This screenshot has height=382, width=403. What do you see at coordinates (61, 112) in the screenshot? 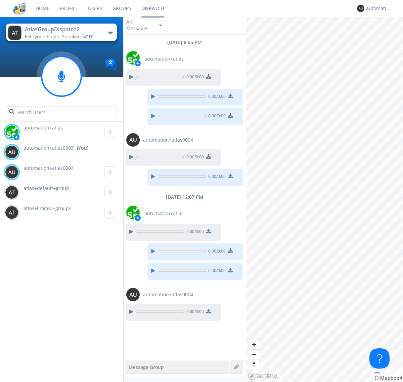
I see `input: Search users` at bounding box center [61, 112].